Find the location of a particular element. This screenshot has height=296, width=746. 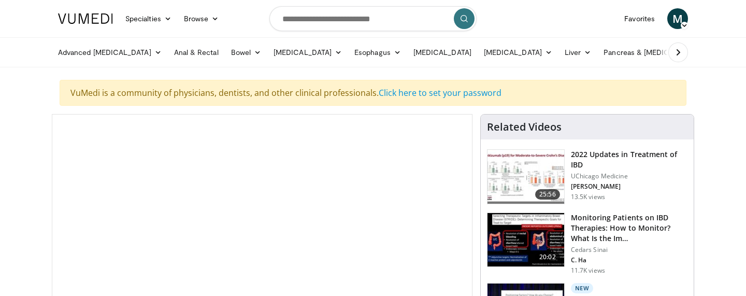

p: 11.7K views is located at coordinates (588, 270).